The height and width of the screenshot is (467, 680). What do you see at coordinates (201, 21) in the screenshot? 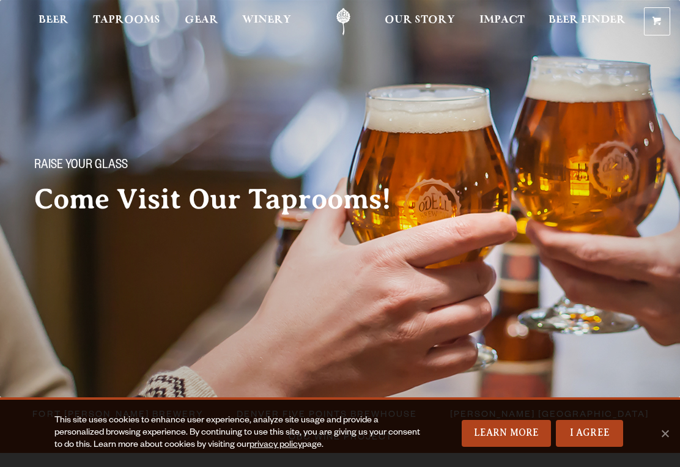
I see `a: Gear` at bounding box center [201, 21].